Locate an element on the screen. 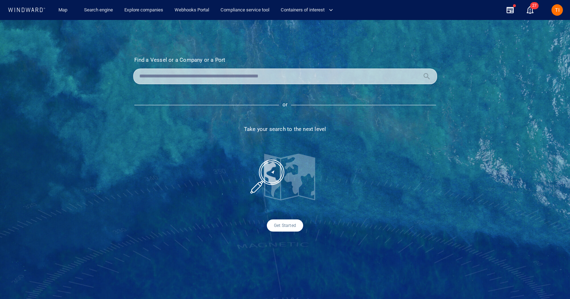  button: Map is located at coordinates (64, 10).